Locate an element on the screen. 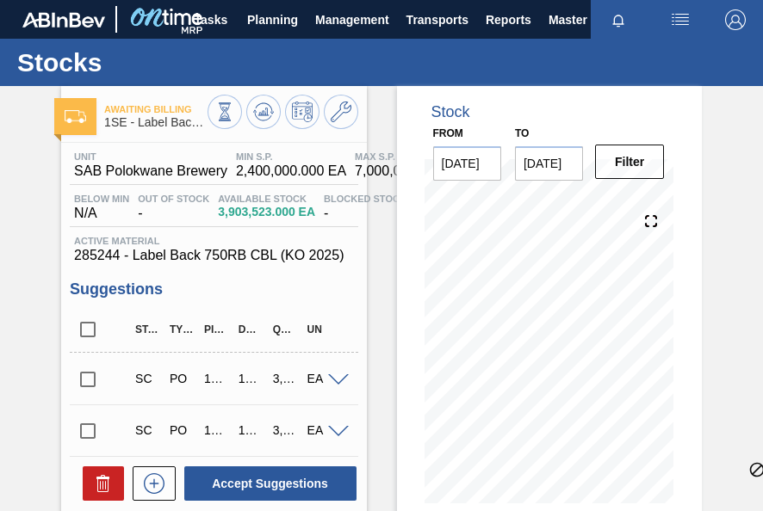  span: 285244 - Label Back 750RB CBL (KO 2025) is located at coordinates (214, 256).